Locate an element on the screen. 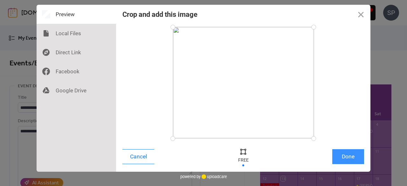  button: Done is located at coordinates (348, 157).